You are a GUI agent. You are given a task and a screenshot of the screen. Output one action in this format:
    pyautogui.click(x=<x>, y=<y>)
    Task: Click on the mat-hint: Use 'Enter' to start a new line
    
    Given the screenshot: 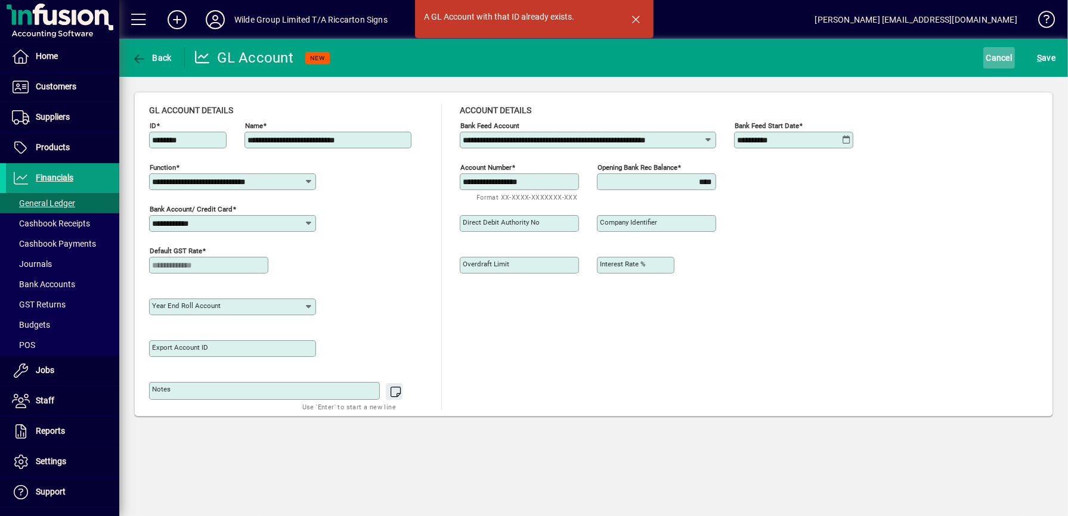 What is the action you would take?
    pyautogui.click(x=349, y=407)
    